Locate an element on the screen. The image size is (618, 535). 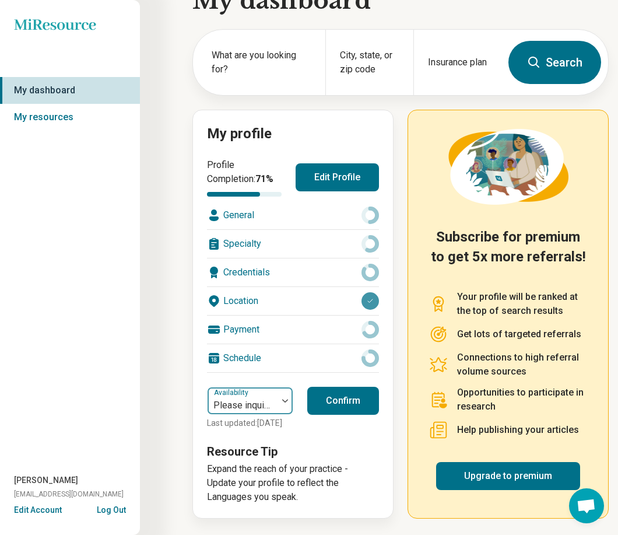
p: Expand the reach of your practice - Update your profile to reflect the Languages you speak. is located at coordinates (293, 483).